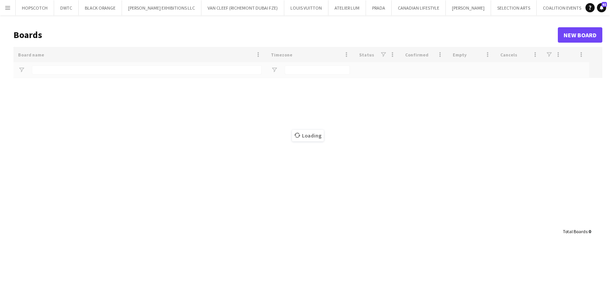 The image size is (610, 285). What do you see at coordinates (308, 135) in the screenshot?
I see `span: Loading` at bounding box center [308, 135].